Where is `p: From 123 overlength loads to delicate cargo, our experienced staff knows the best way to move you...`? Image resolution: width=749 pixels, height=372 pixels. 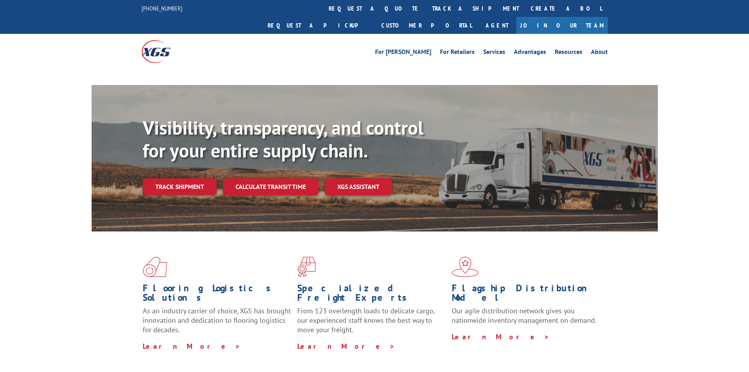
p: From 123 overlength loads to delicate cargo, our experienced staff knows the best way to move you... is located at coordinates (372, 323).